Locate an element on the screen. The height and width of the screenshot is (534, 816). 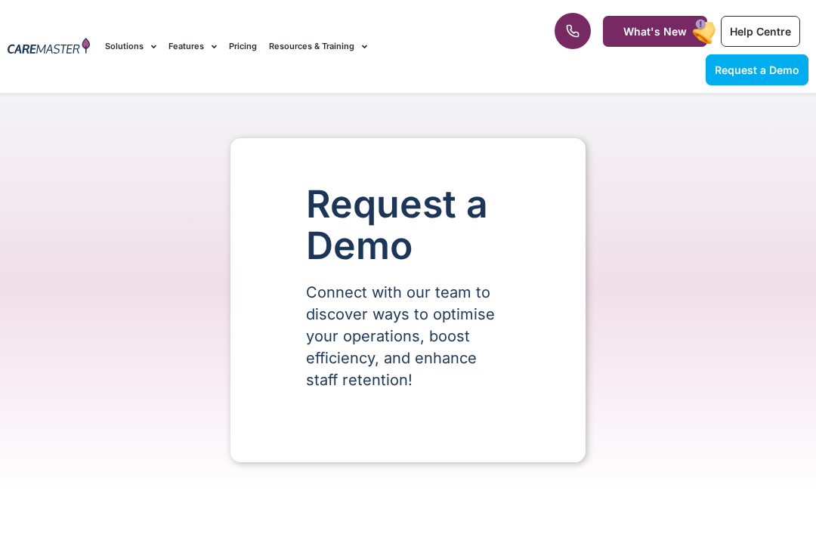
h1: Request a Demo is located at coordinates (408, 225).